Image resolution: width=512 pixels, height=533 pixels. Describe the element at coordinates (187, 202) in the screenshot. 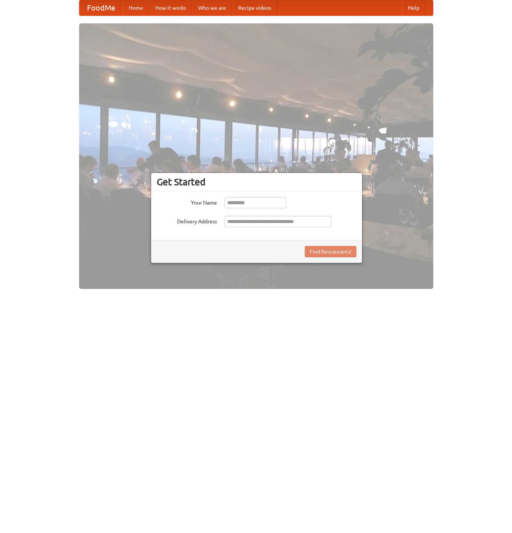

I see `label: Your Name` at that location.